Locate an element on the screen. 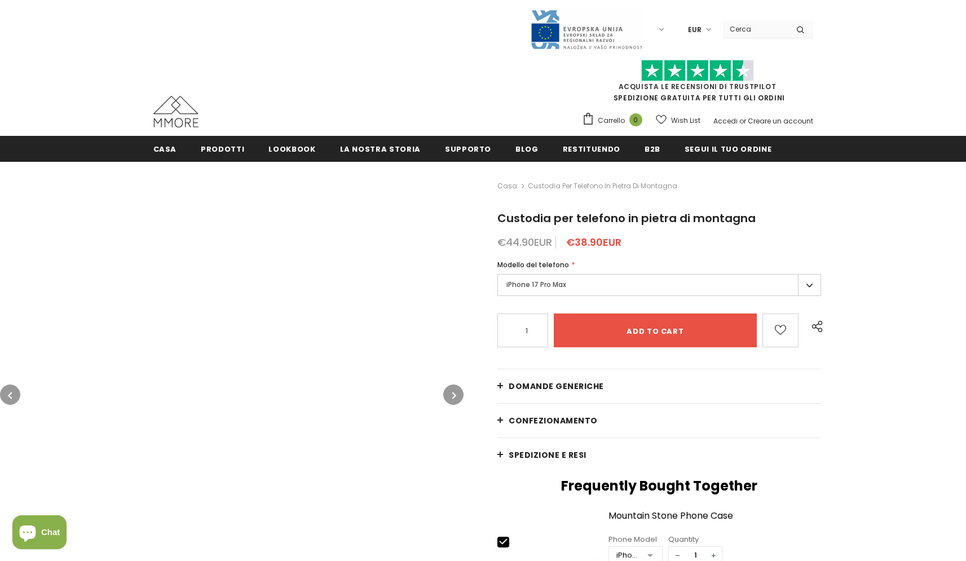  a: Javni Razpis is located at coordinates (586, 29).